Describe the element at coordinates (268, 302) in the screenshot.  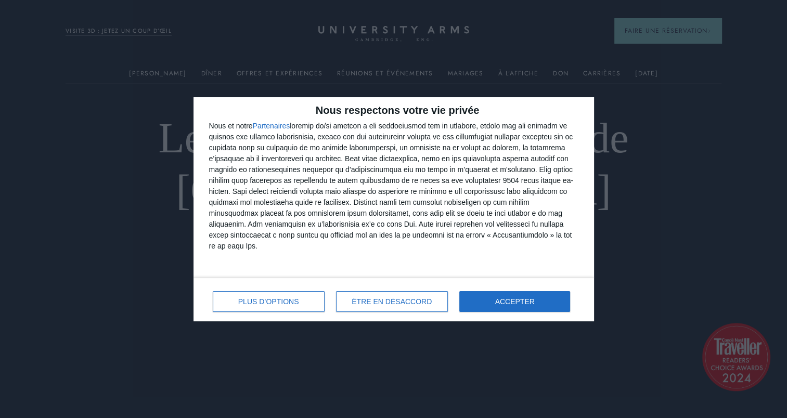
I see `span: PLUS D’OPTIONS` at that location.